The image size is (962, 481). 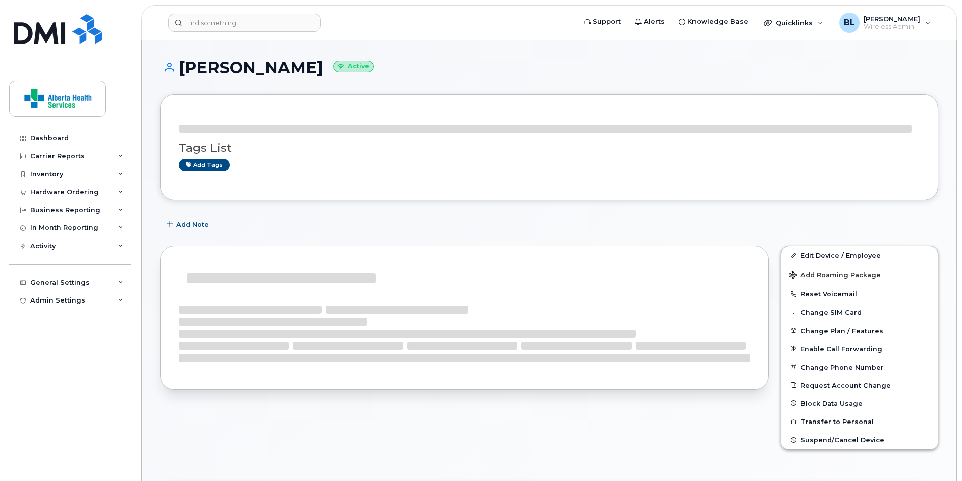 I want to click on button: Enable Call Forwarding, so click(x=859, y=349).